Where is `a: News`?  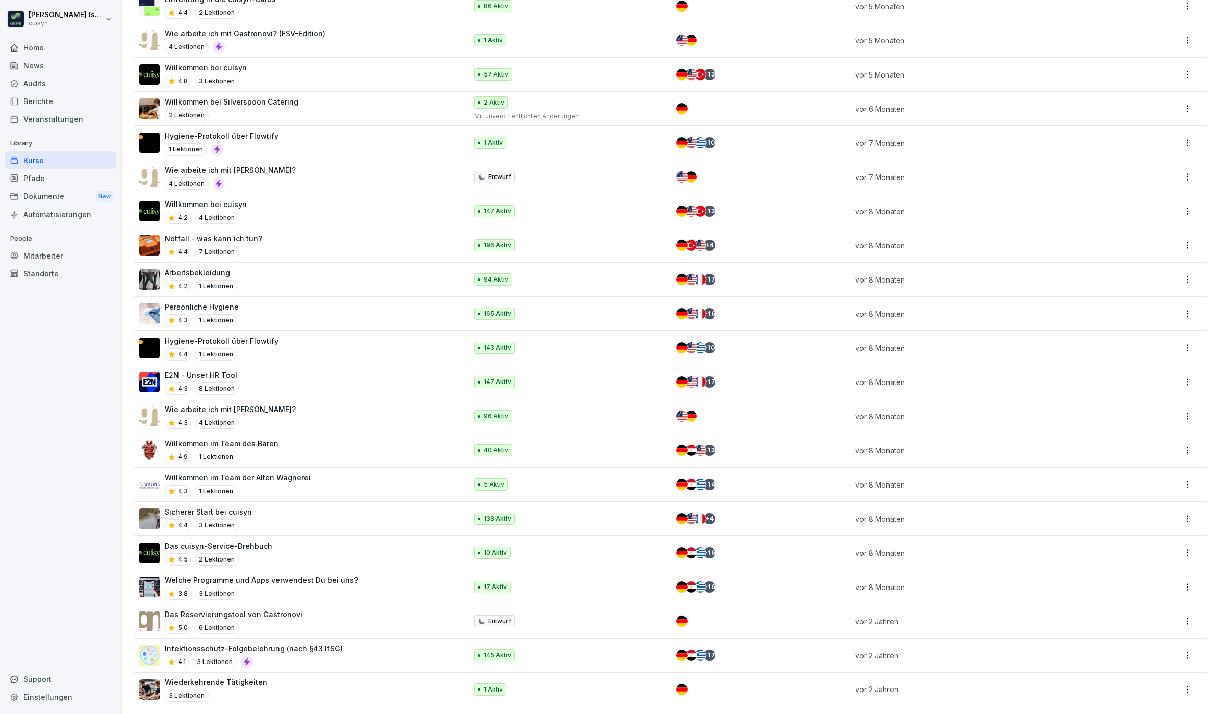 a: News is located at coordinates (61, 65).